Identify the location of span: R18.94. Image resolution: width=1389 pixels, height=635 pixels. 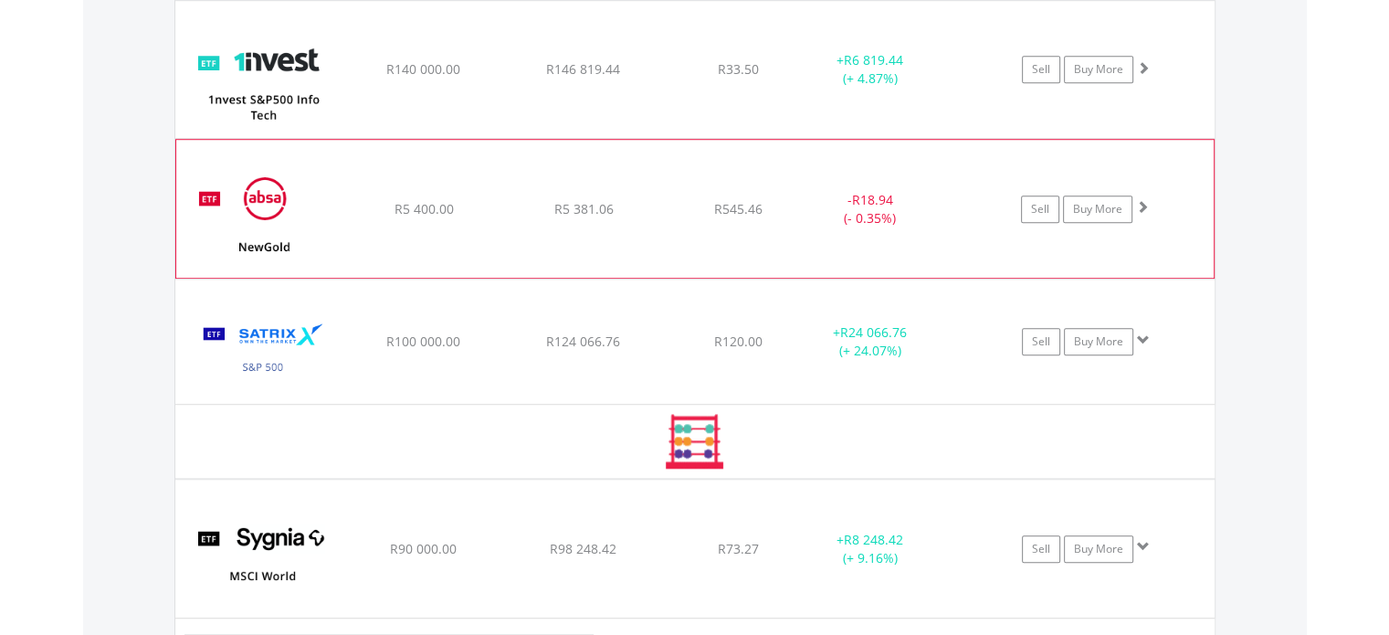
(871, 199).